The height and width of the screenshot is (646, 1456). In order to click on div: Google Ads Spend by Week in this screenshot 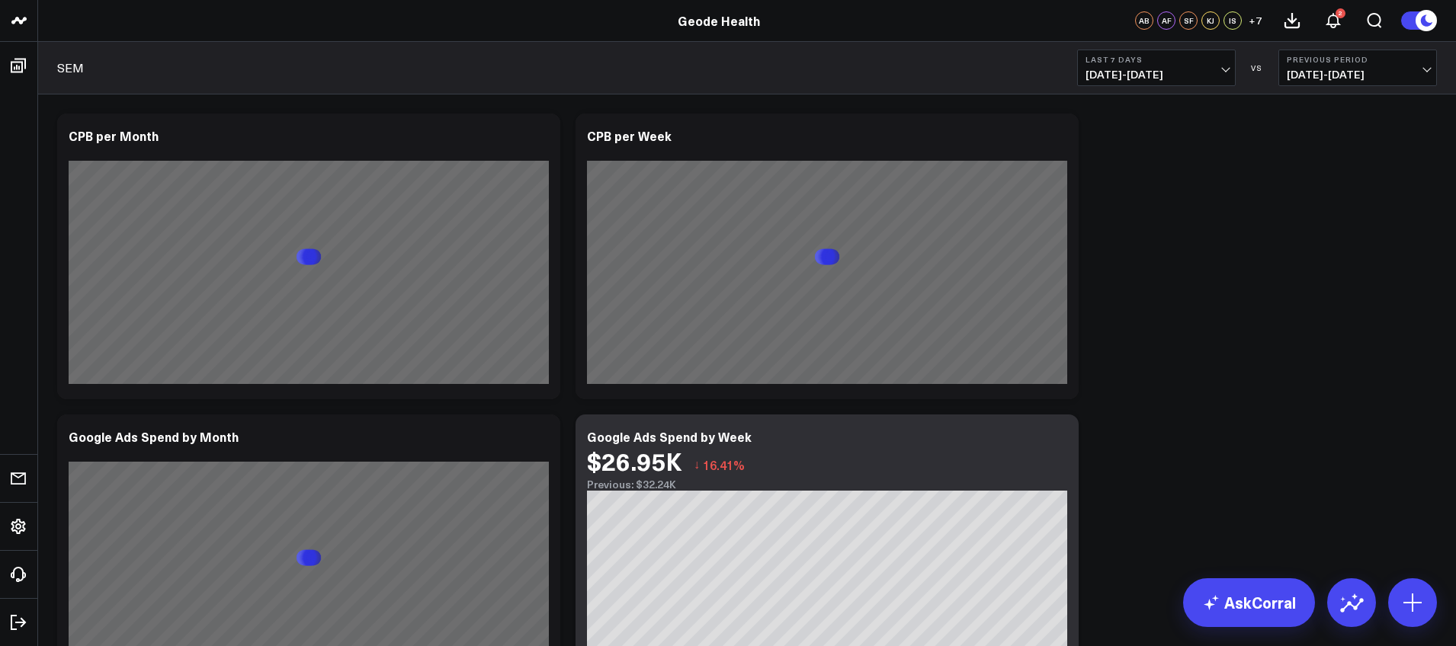, I will do `click(669, 437)`.